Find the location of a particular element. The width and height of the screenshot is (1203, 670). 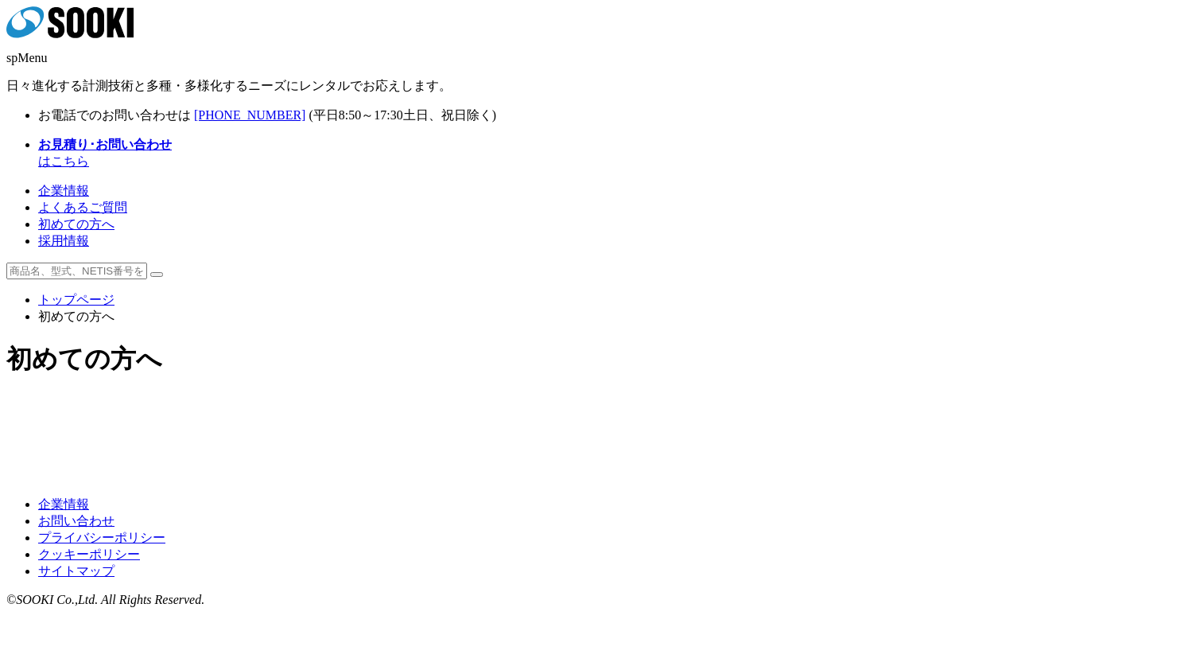

p: 日々進化する計測技術と多種・多様化するニーズにレンタルでお応えします。 is located at coordinates (601, 86).